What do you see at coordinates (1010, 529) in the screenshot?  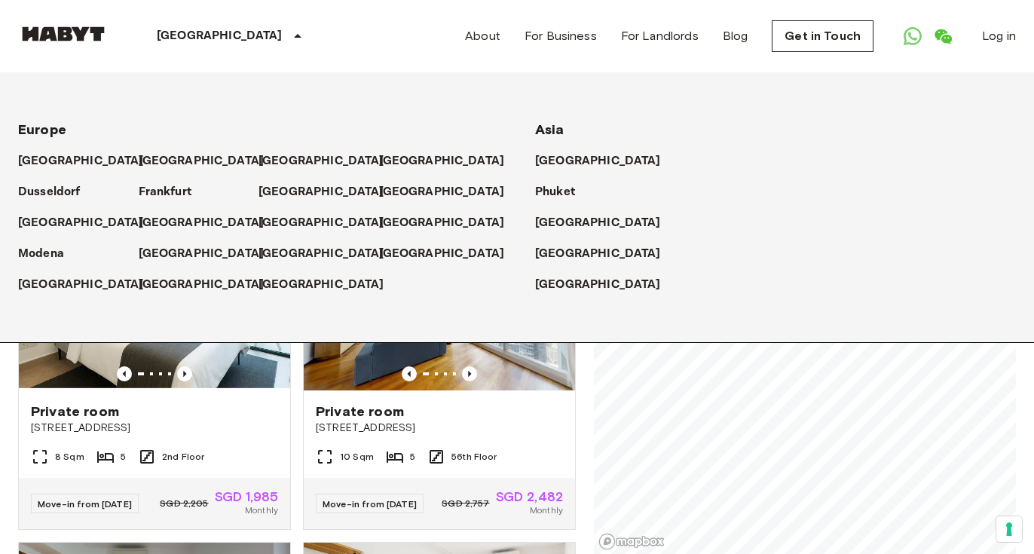 I see `button: Your consent preferences for tracking technologies` at bounding box center [1010, 529].